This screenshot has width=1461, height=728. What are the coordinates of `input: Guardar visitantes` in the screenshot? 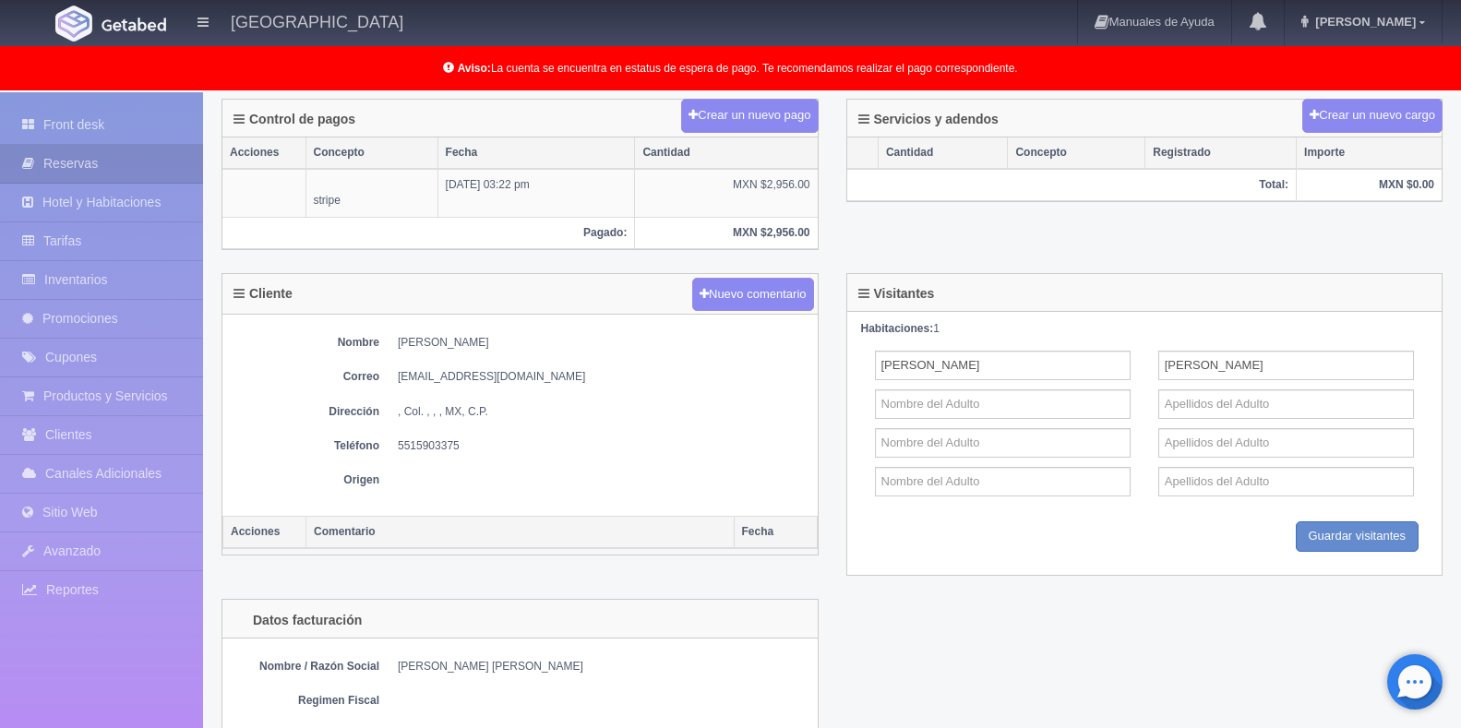 It's located at (1358, 536).